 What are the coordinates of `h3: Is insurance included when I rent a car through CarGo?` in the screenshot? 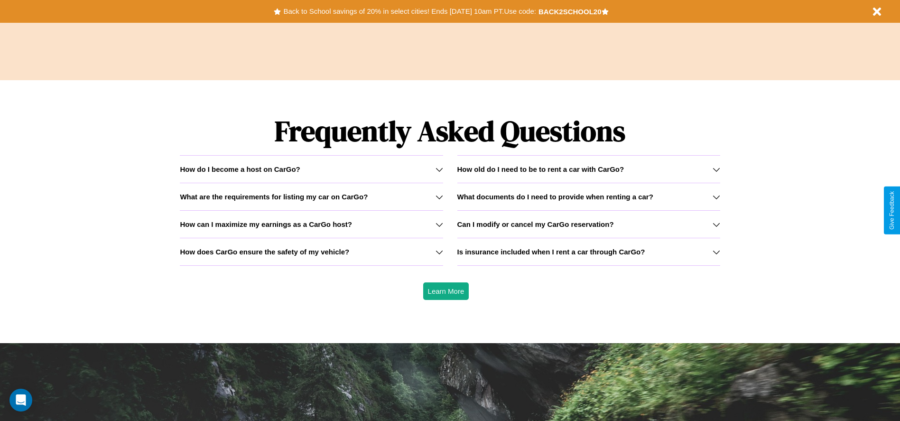 It's located at (551, 251).